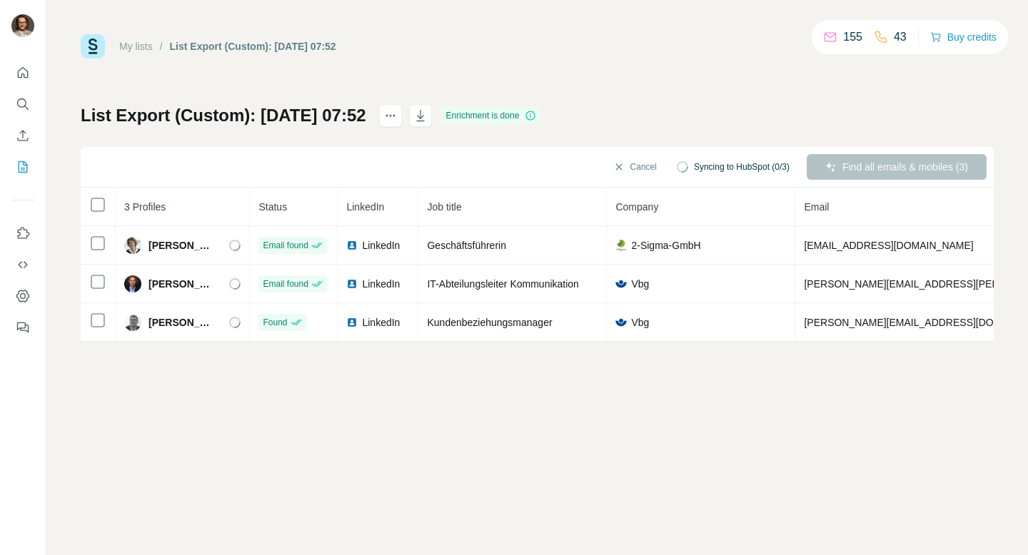 This screenshot has width=1028, height=555. What do you see at coordinates (741, 167) in the screenshot?
I see `span: Syncing to HubSpot (0/3)` at bounding box center [741, 167].